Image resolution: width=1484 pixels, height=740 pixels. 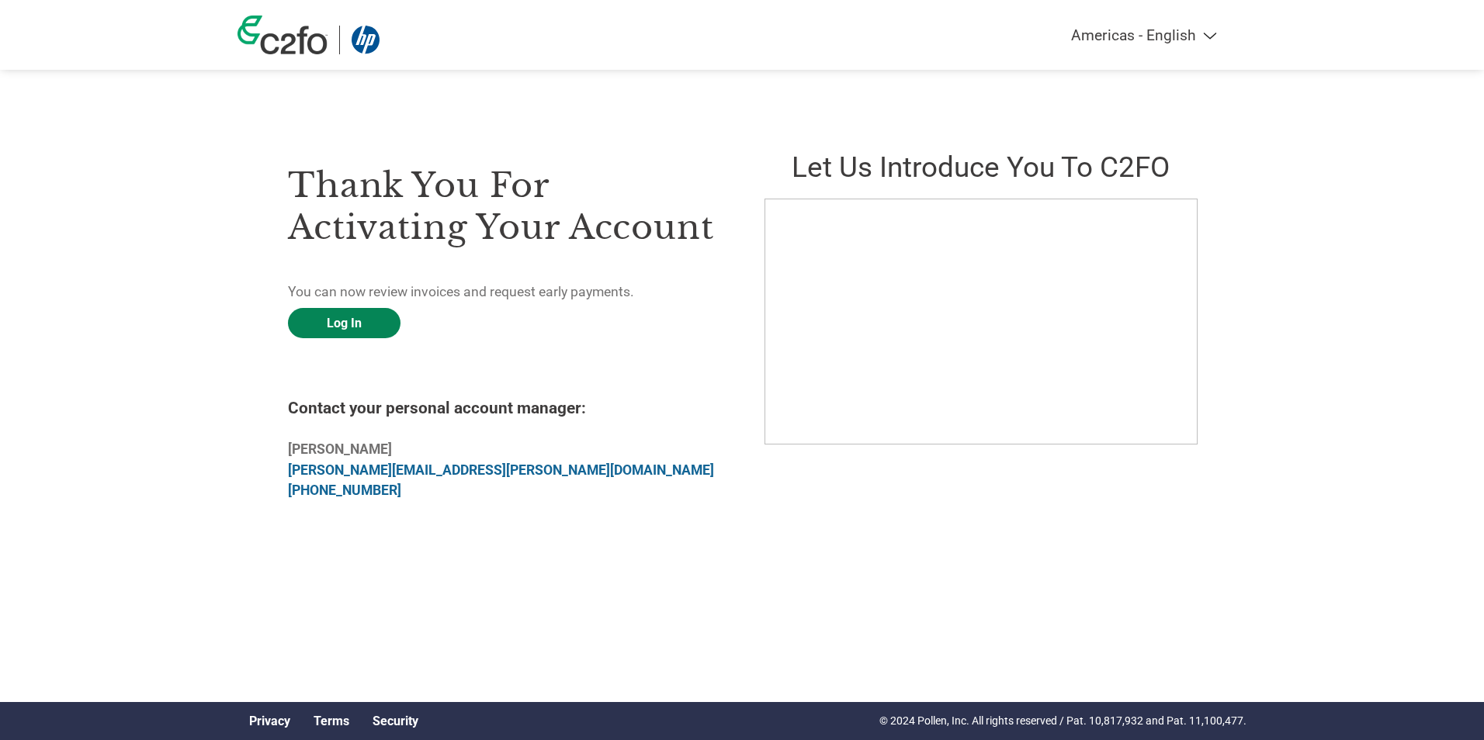 What do you see at coordinates (269, 721) in the screenshot?
I see `a: Privacy` at bounding box center [269, 721].